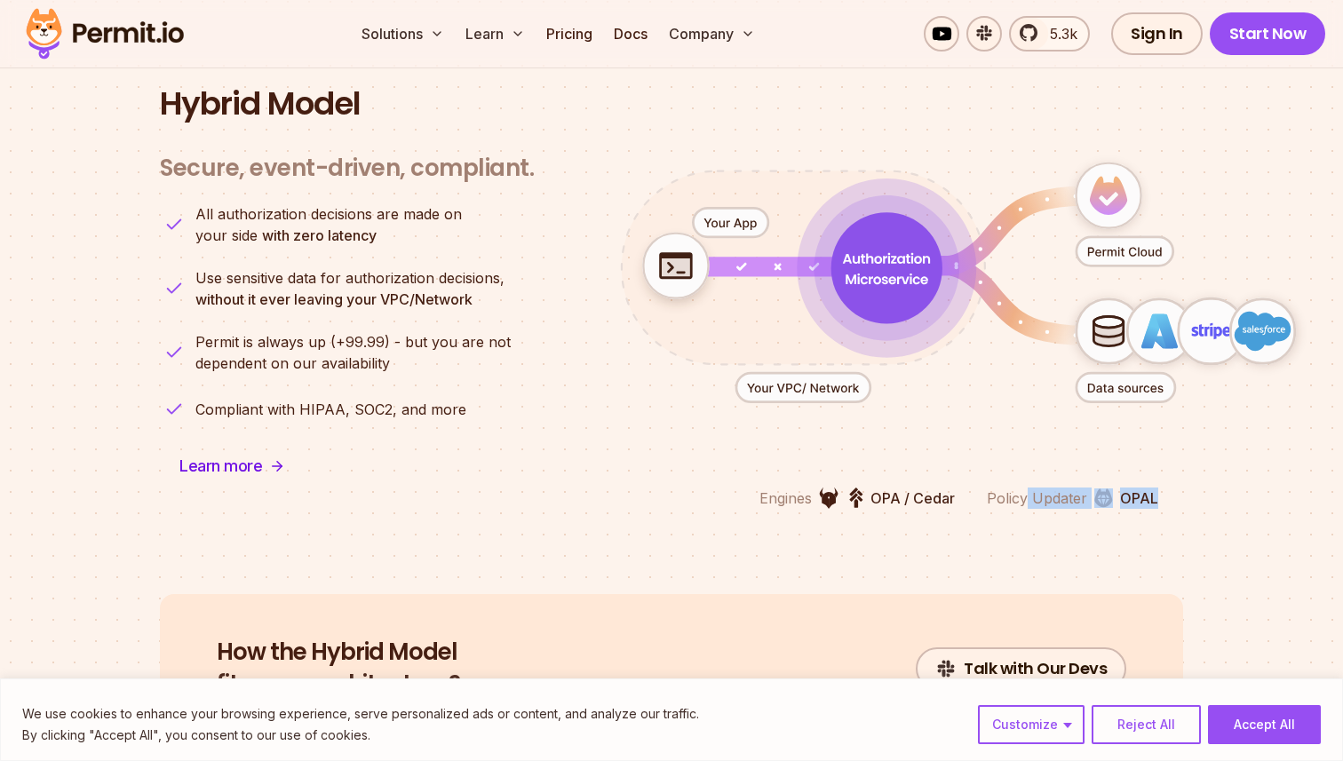 The image size is (1343, 761). I want to click on a: Learn more, so click(232, 466).